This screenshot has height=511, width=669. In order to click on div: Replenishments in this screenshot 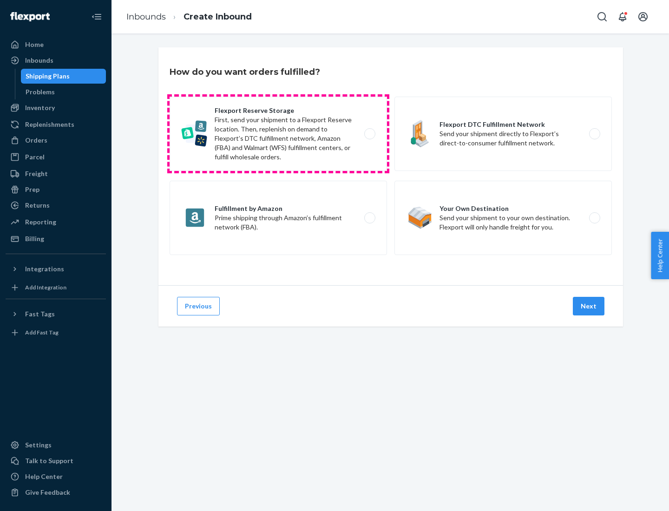, I will do `click(50, 124)`.